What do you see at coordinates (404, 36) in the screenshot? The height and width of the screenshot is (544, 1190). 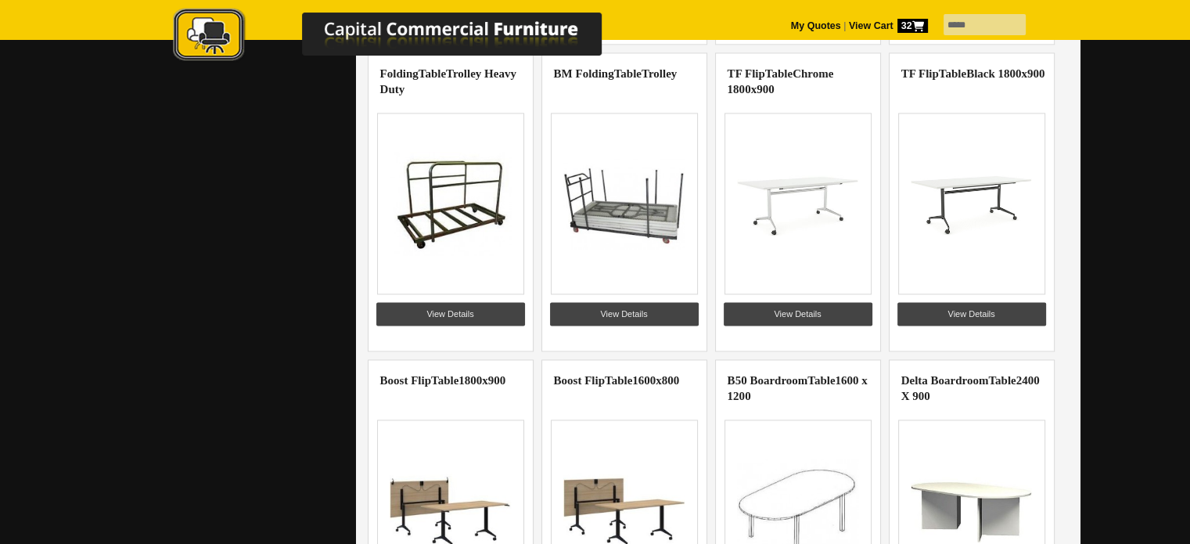 I see `img: Capital Commercial Furniture Logo` at bounding box center [404, 36].